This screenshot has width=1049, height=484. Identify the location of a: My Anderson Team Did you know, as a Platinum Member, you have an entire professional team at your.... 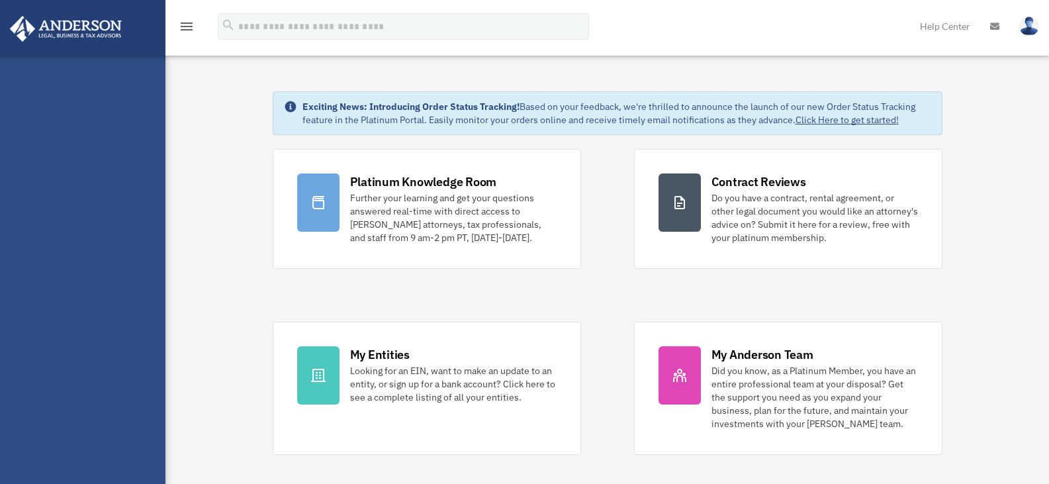
(788, 388).